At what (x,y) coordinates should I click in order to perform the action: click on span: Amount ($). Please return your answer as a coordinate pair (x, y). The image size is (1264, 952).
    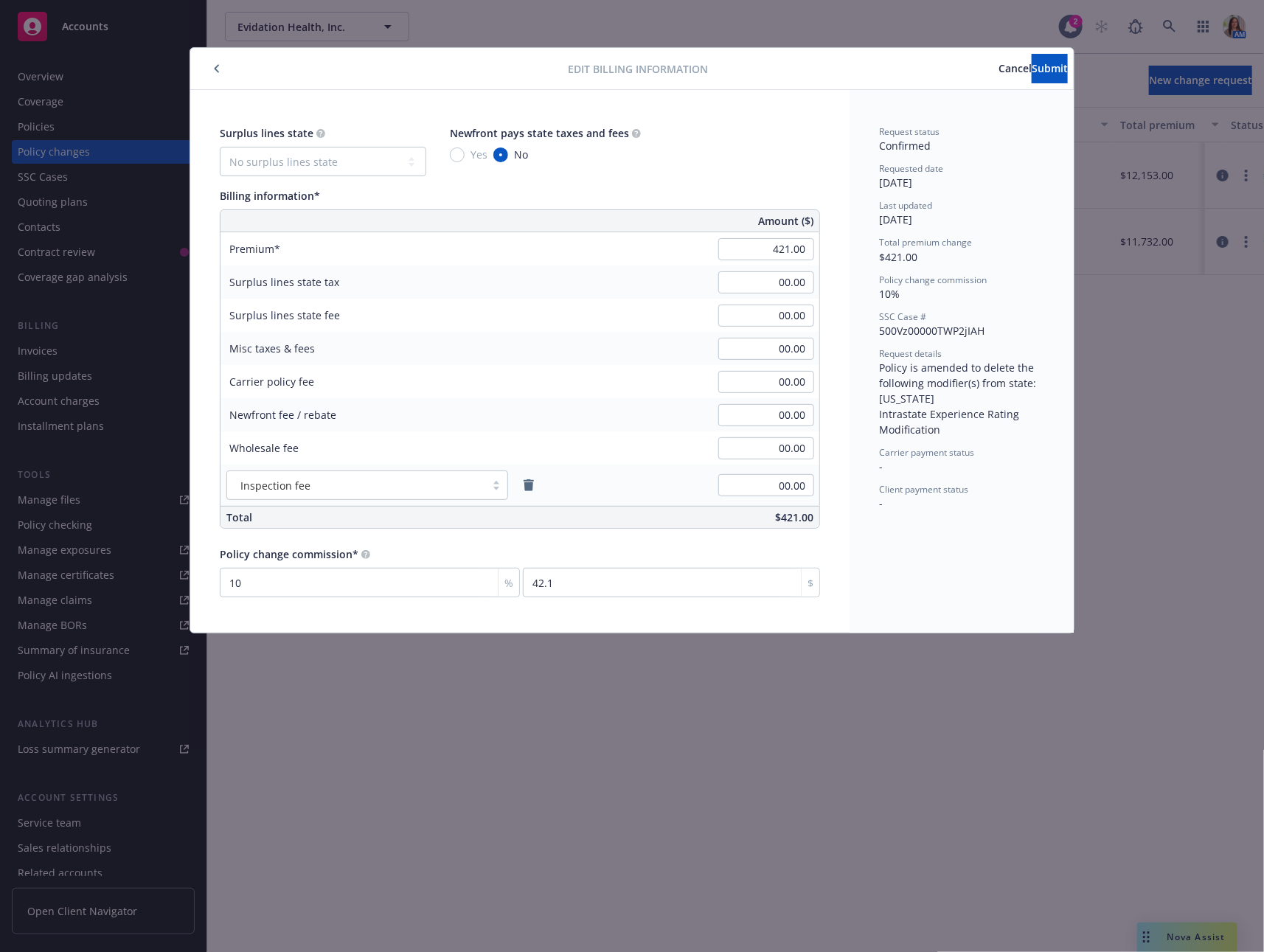
    Looking at the image, I should click on (785, 221).